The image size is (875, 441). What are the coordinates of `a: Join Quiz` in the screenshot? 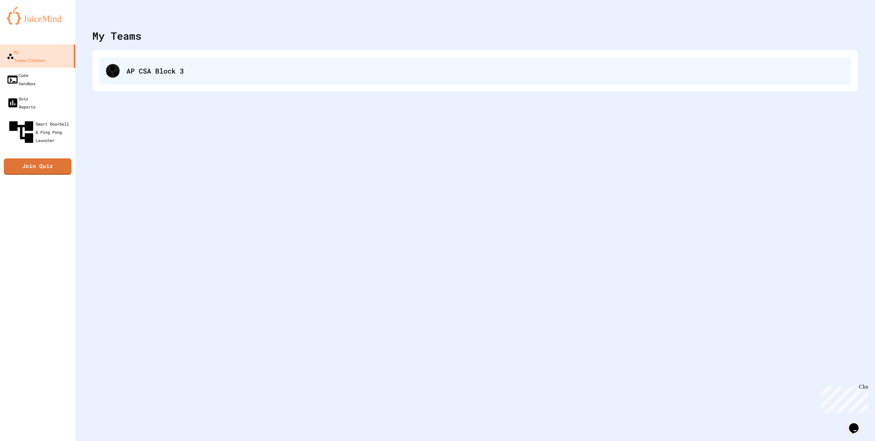 It's located at (38, 166).